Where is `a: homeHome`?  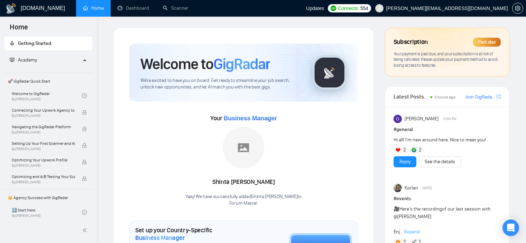
a: homeHome is located at coordinates (93, 8).